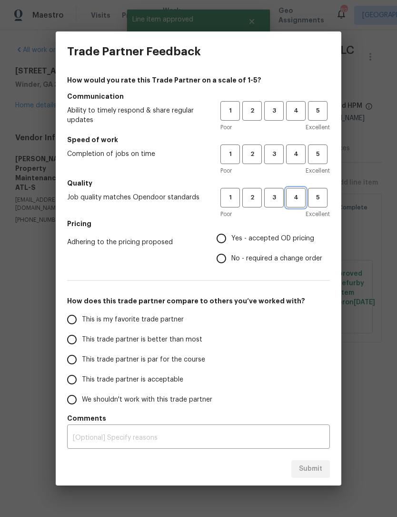  I want to click on span: This trade partner is better than most, so click(142, 339).